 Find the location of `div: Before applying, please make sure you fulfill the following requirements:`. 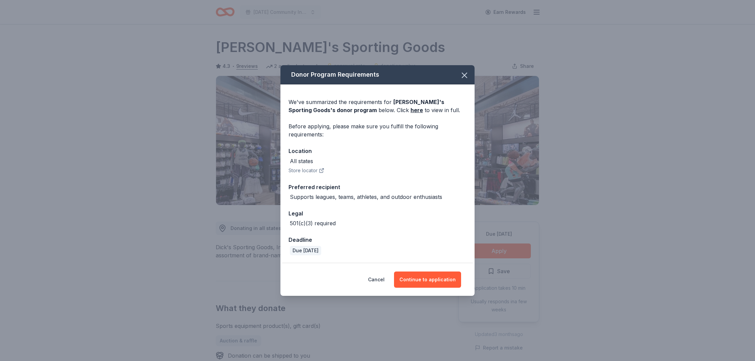

div: Before applying, please make sure you fulfill the following requirements: is located at coordinates (378, 130).